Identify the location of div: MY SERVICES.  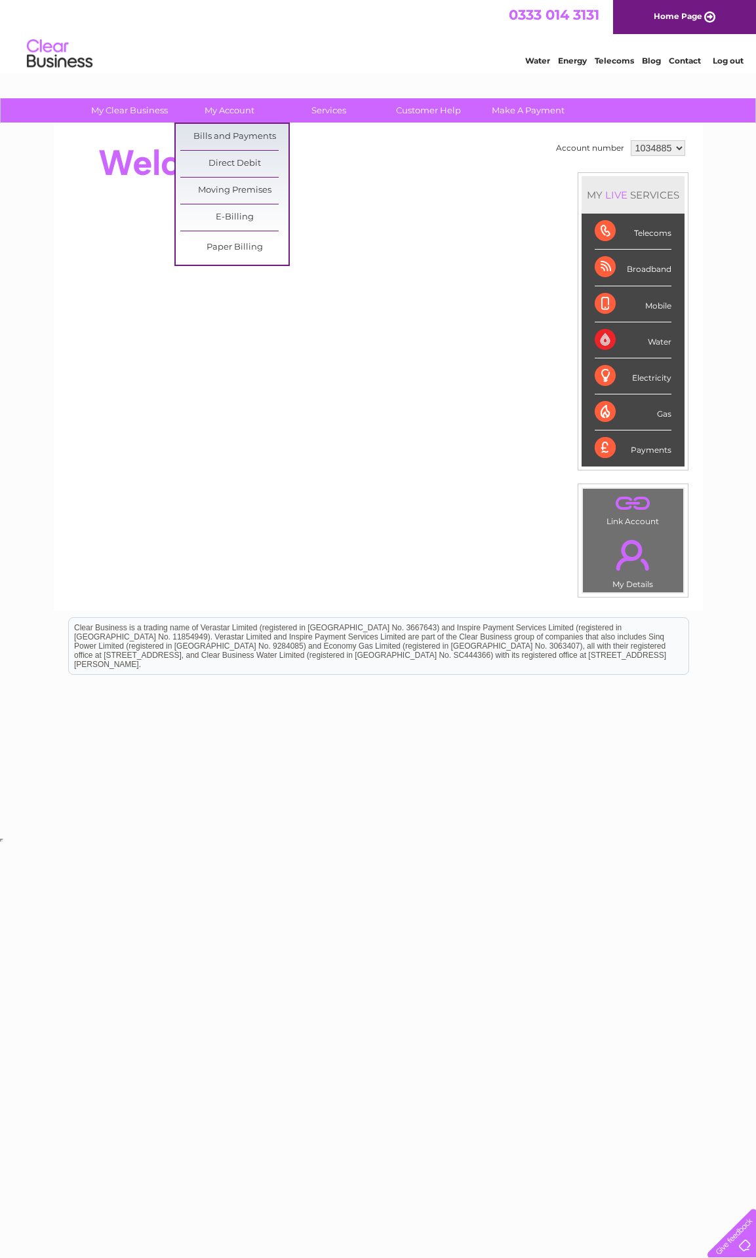
(632, 195).